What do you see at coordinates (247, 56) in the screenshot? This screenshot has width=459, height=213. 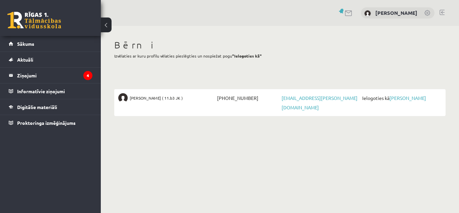 I see `b: "Ielogoties kā"` at bounding box center [247, 56].